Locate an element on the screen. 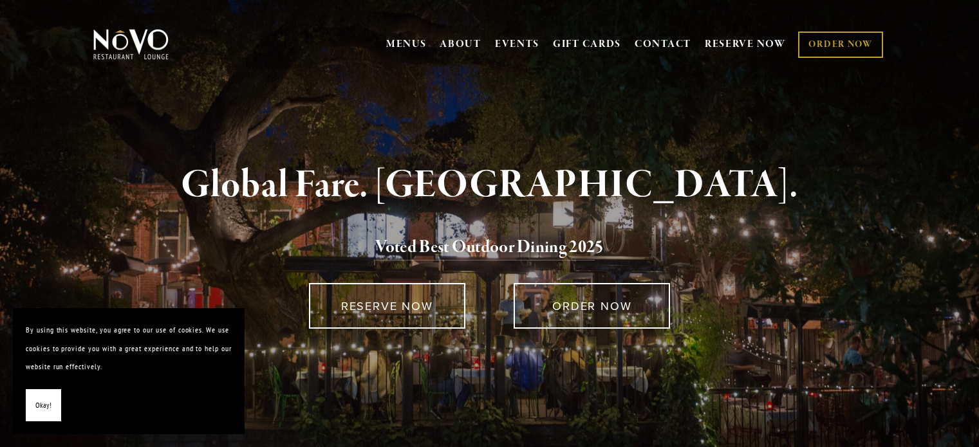  span: Okay! is located at coordinates (43, 405).